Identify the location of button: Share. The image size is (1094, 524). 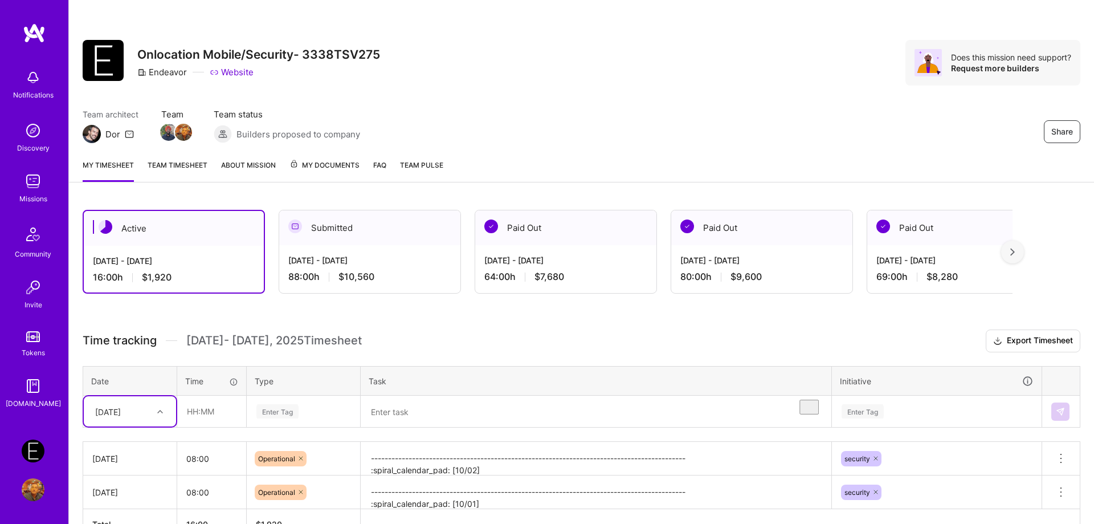
(1062, 132).